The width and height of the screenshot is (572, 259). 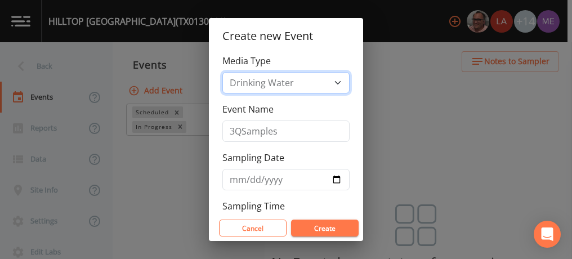 I want to click on label: Sampling Date, so click(x=253, y=158).